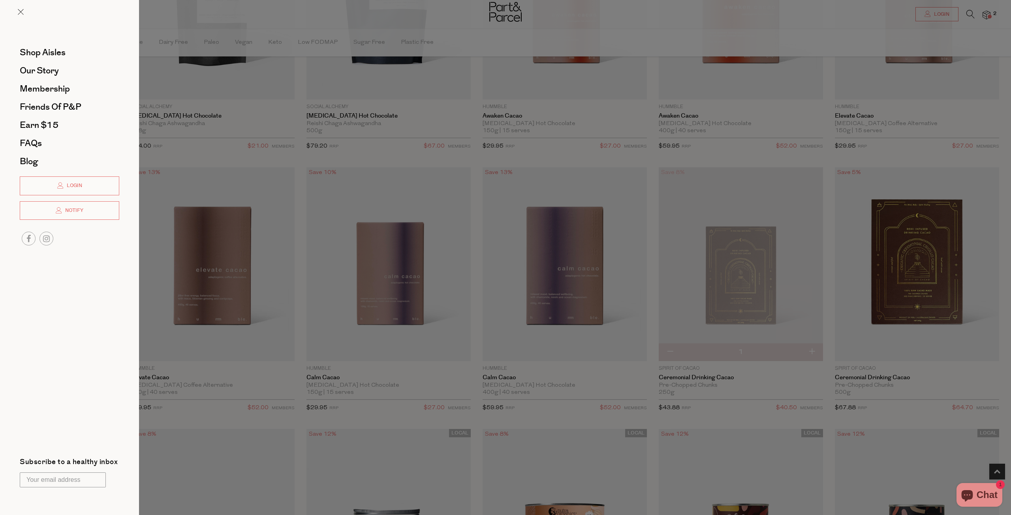 This screenshot has width=1011, height=515. What do you see at coordinates (73, 210) in the screenshot?
I see `span: Notify` at bounding box center [73, 210].